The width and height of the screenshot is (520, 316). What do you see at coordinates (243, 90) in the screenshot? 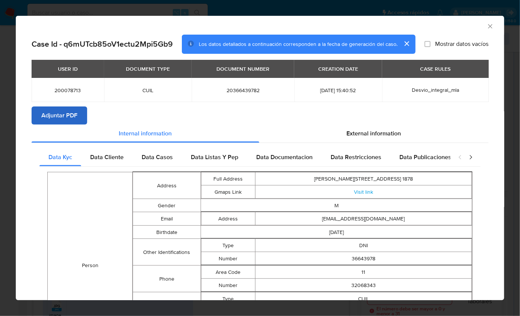
I see `span: 20366439782` at bounding box center [243, 90].